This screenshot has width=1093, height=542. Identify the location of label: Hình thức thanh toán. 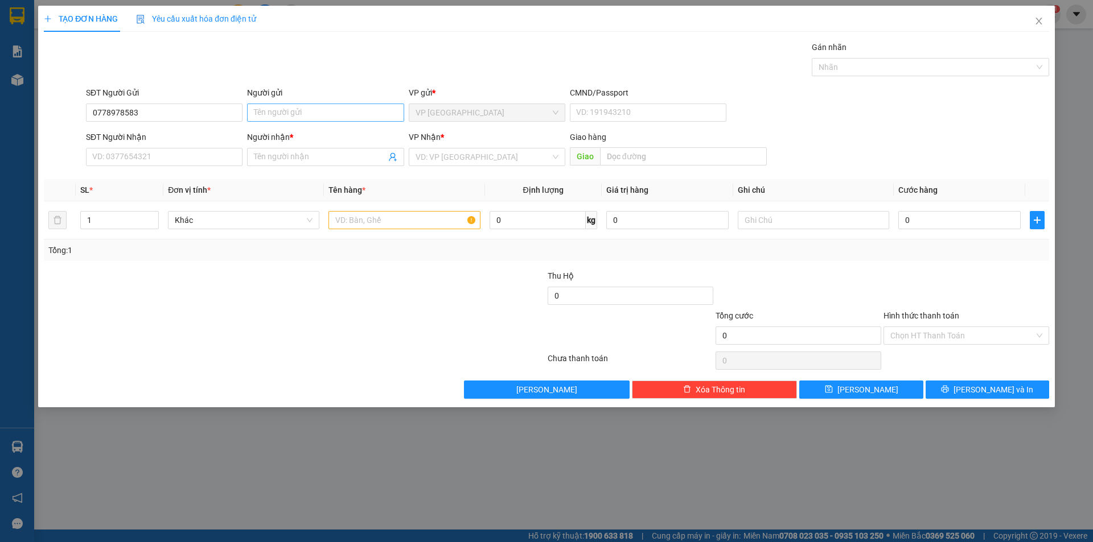
(921, 316).